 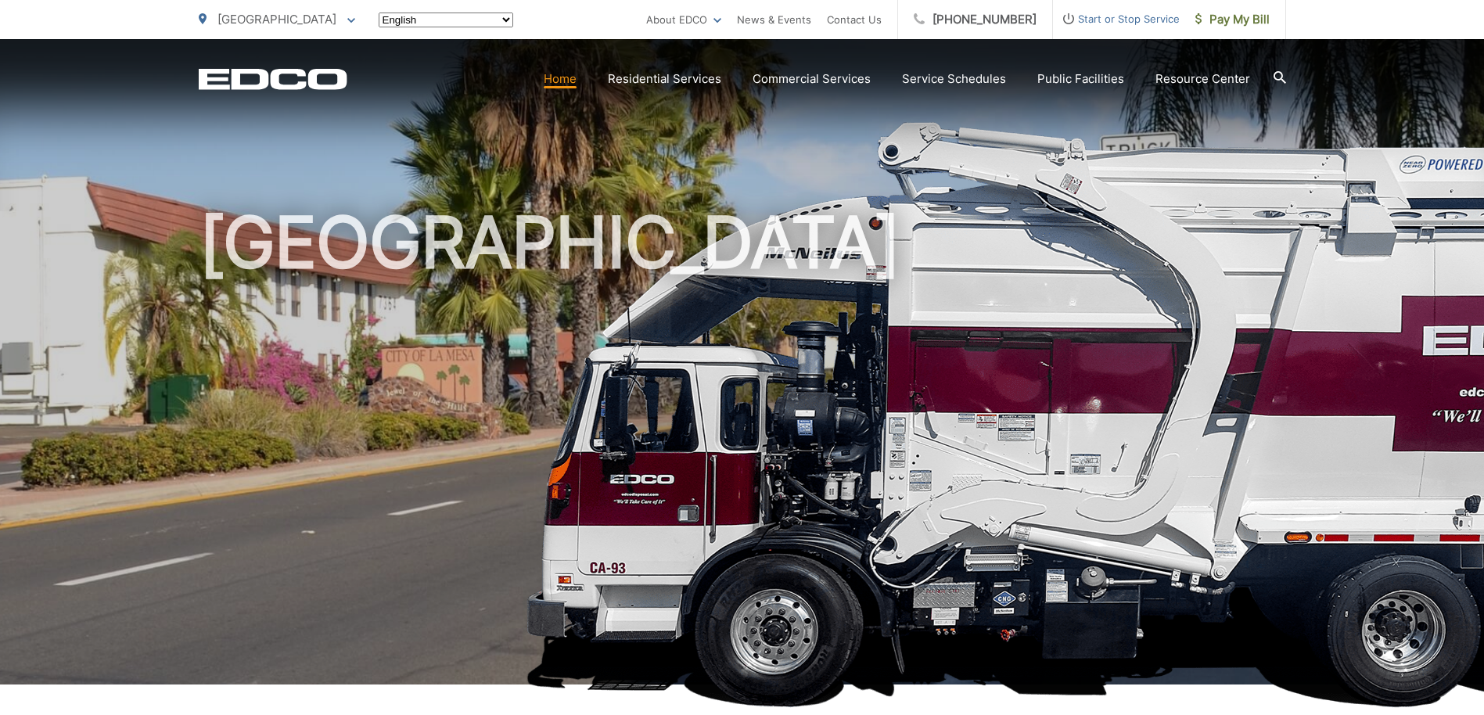 I want to click on select: Select a language, so click(x=446, y=20).